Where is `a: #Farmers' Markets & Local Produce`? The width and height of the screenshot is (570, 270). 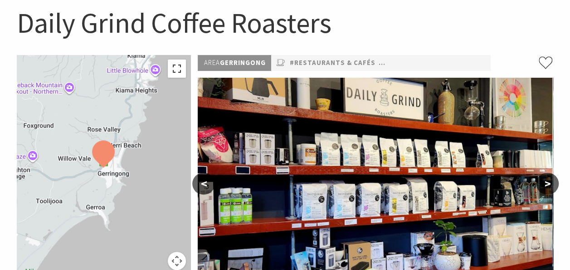 a: #Farmers' Markets & Local Produce is located at coordinates (447, 63).